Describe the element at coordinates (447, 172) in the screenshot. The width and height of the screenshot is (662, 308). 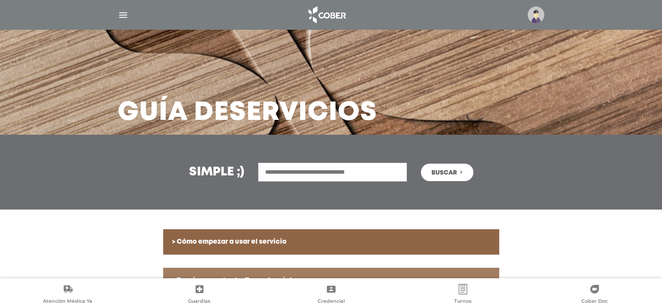
I see `button: Buscar` at that location.